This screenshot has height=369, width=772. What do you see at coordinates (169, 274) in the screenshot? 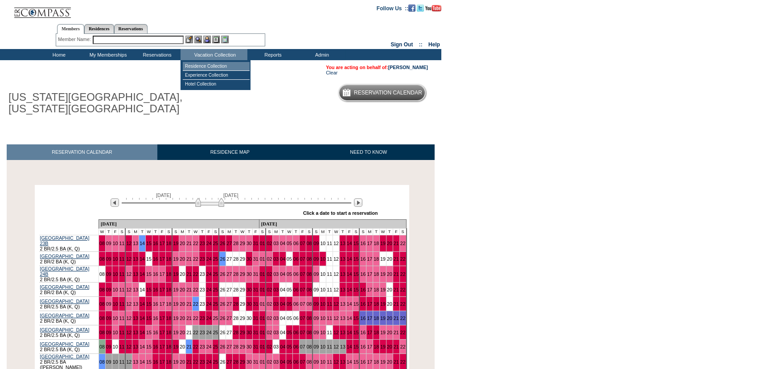
I see `a: 18` at bounding box center [169, 274].